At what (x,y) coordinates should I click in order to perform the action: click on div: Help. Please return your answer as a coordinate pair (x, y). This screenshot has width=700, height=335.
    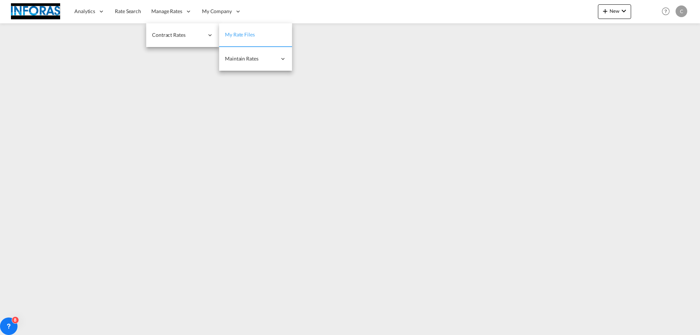
    Looking at the image, I should click on (667, 12).